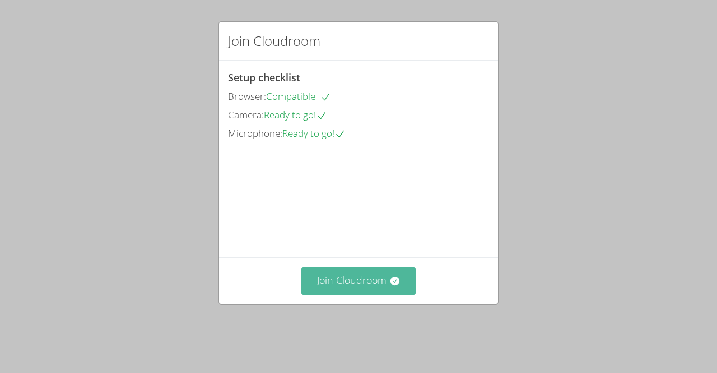  What do you see at coordinates (246, 114) in the screenshot?
I see `span: Camera:` at bounding box center [246, 114].